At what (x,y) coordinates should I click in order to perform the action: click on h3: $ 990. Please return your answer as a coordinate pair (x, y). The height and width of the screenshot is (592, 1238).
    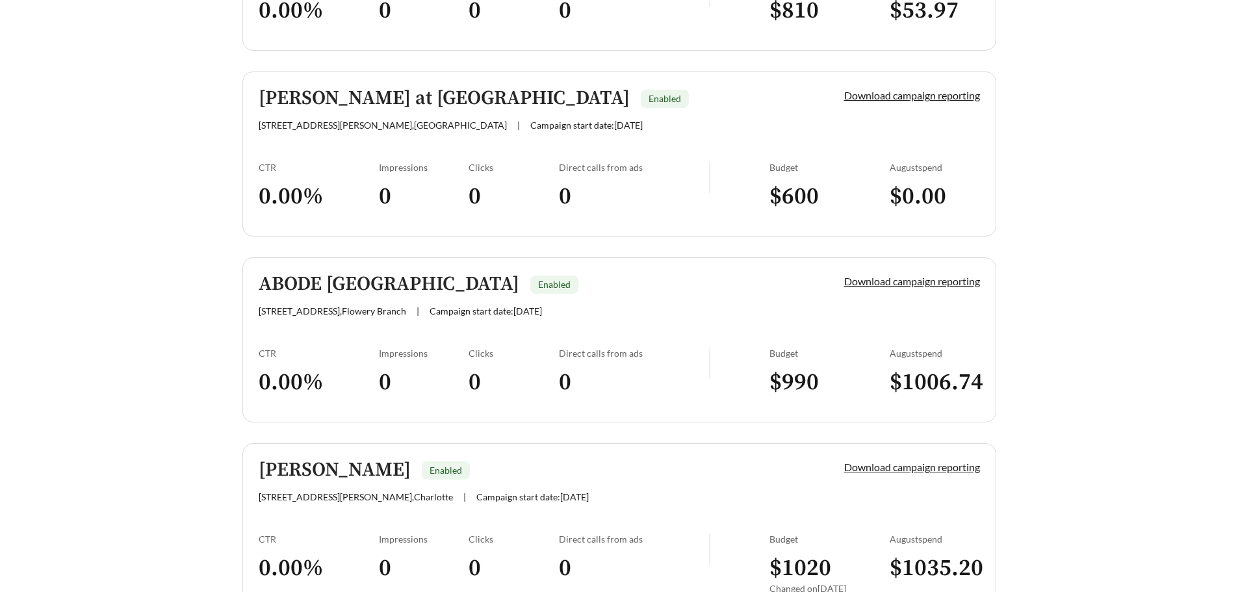
    Looking at the image, I should click on (829, 382).